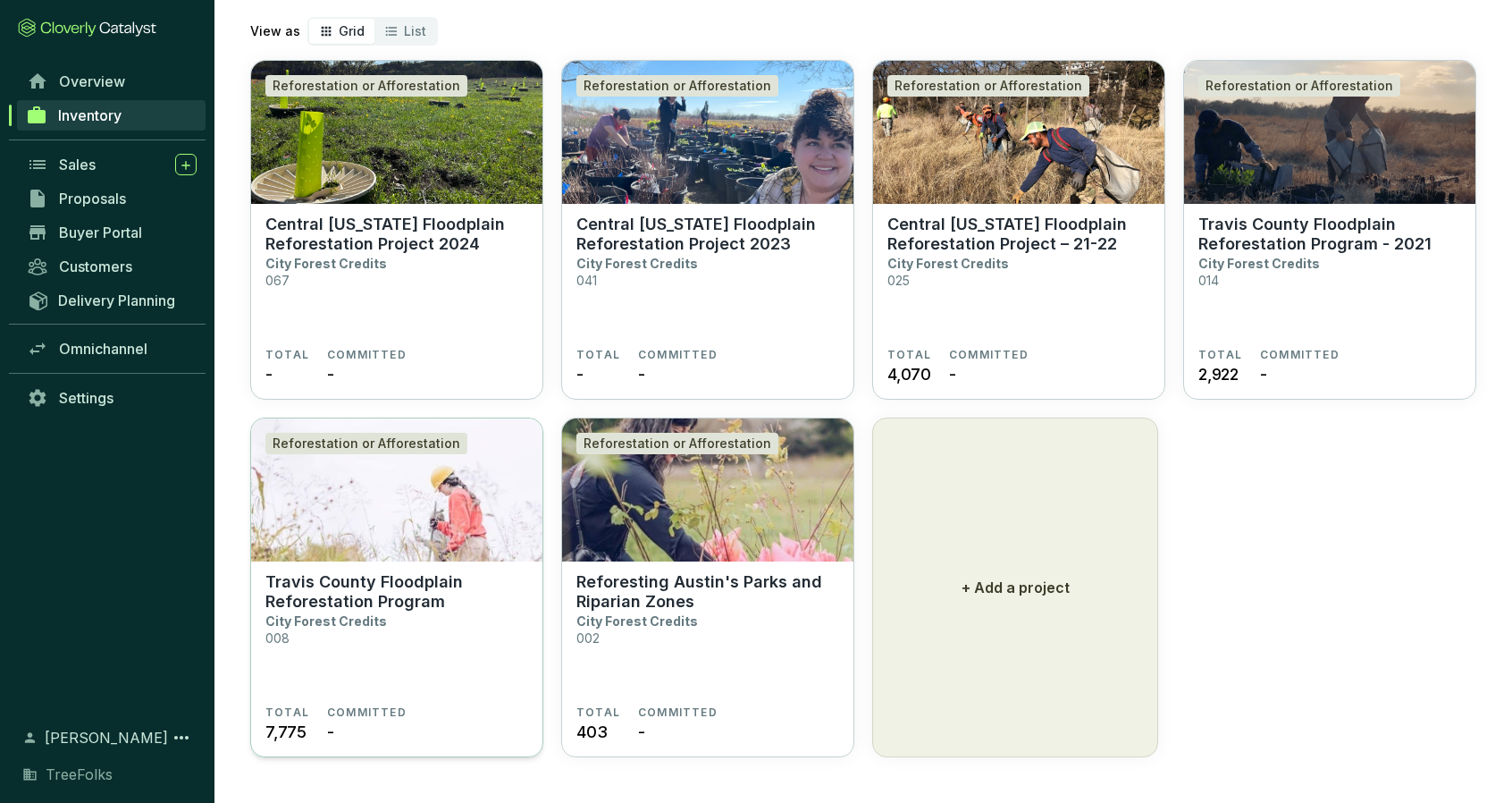 The height and width of the screenshot is (803, 1512). I want to click on p: View as, so click(275, 31).